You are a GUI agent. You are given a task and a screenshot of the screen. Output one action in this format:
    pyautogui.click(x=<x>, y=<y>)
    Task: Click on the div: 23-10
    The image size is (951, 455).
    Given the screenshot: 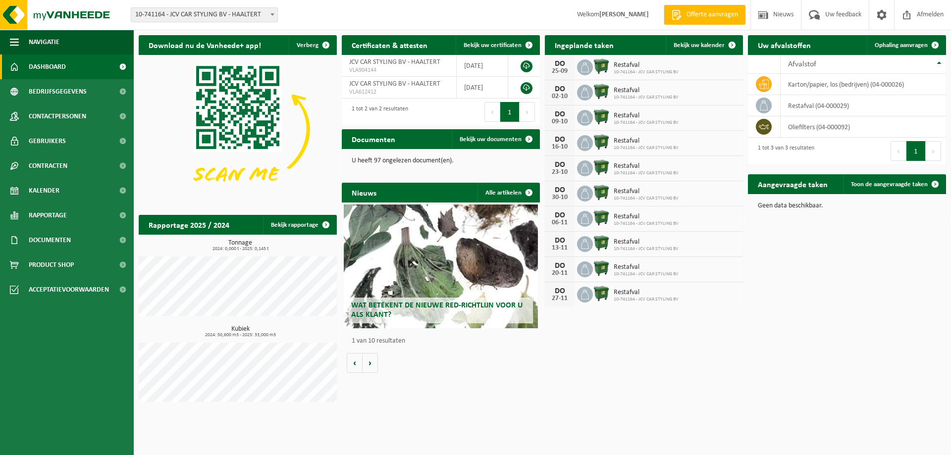 What is the action you would take?
    pyautogui.click(x=560, y=172)
    